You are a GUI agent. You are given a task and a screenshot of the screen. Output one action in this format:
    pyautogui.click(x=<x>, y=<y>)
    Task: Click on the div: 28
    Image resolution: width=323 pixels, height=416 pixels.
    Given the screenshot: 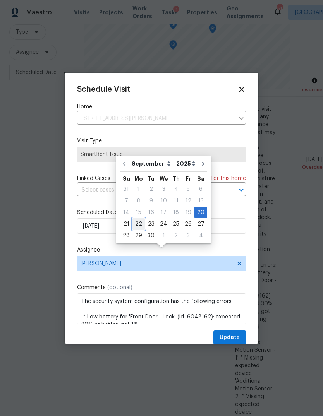 What is the action you would take?
    pyautogui.click(x=126, y=236)
    